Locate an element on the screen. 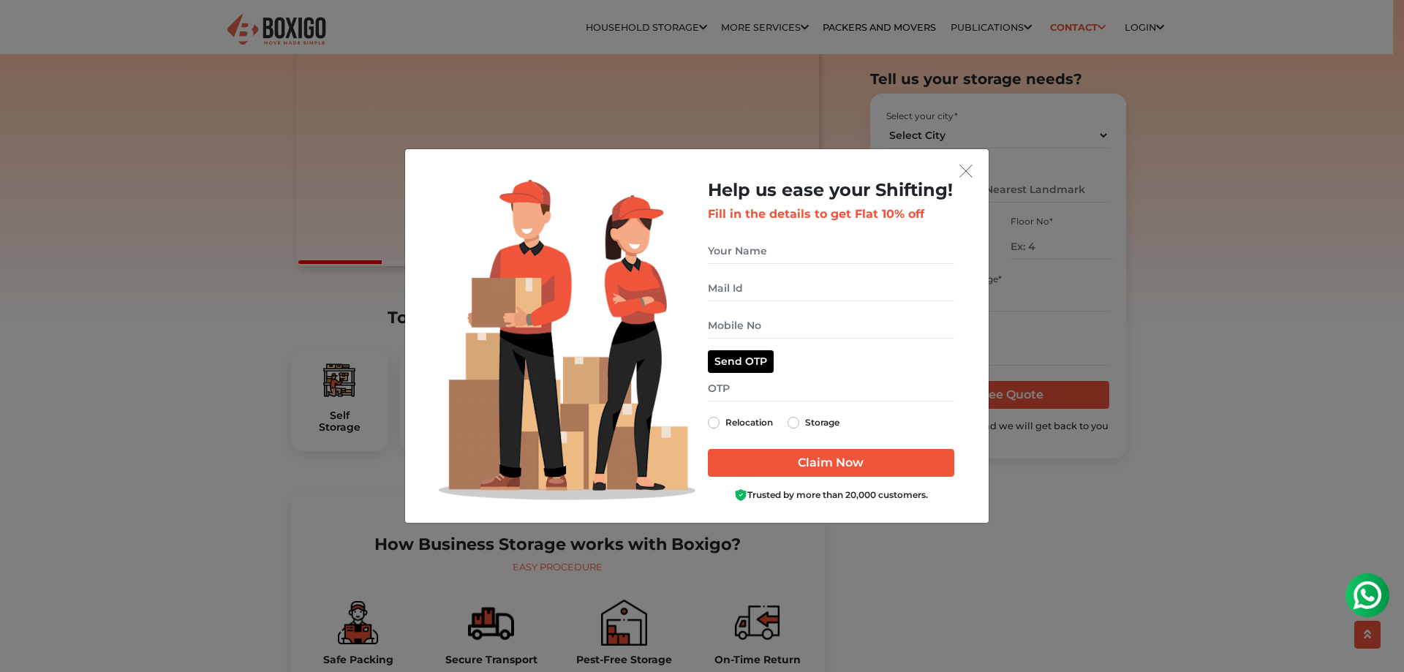 This screenshot has height=672, width=1404. label: Storage is located at coordinates (822, 423).